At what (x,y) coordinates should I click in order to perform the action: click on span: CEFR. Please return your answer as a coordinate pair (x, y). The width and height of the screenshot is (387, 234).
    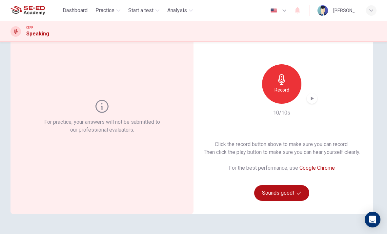
    Looking at the image, I should click on (30, 28).